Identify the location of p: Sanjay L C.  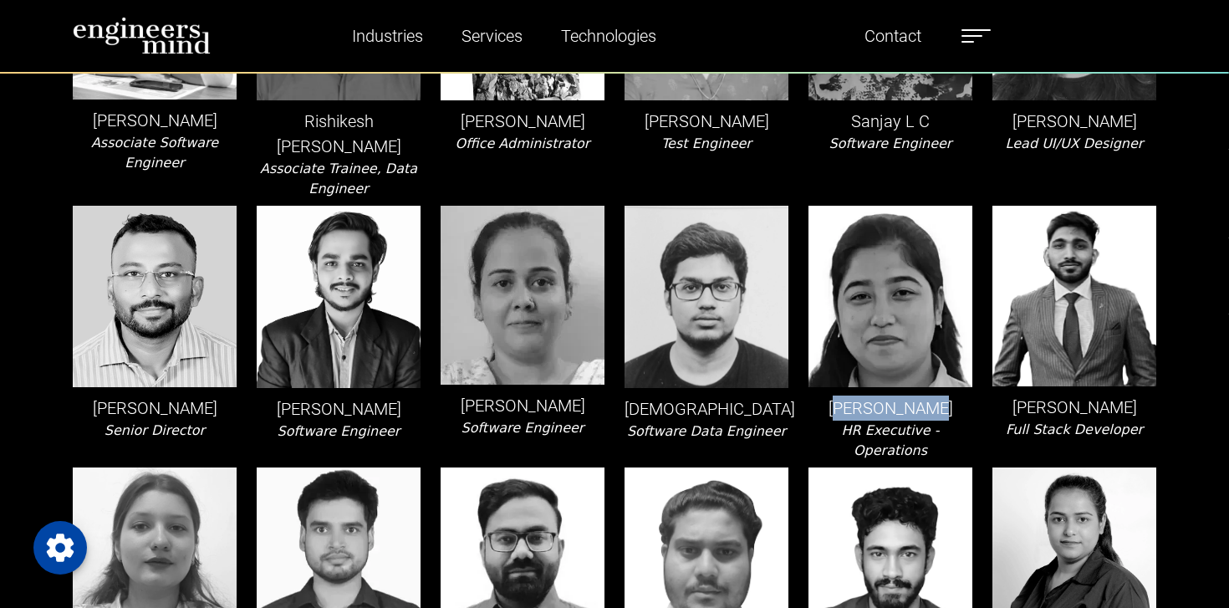
(890, 121).